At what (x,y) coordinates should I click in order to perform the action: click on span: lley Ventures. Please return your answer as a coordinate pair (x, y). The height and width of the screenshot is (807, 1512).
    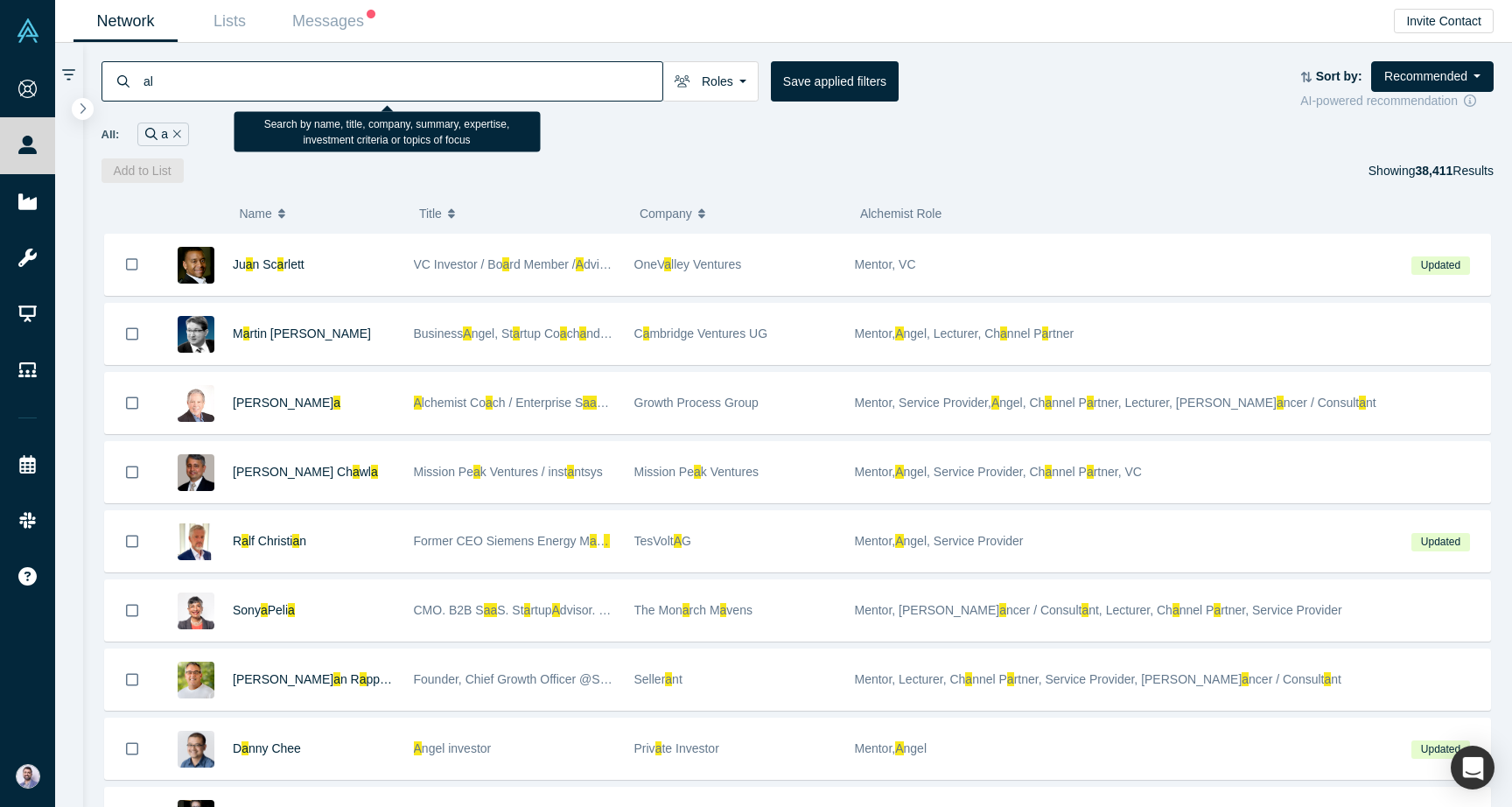
    Looking at the image, I should click on (706, 264).